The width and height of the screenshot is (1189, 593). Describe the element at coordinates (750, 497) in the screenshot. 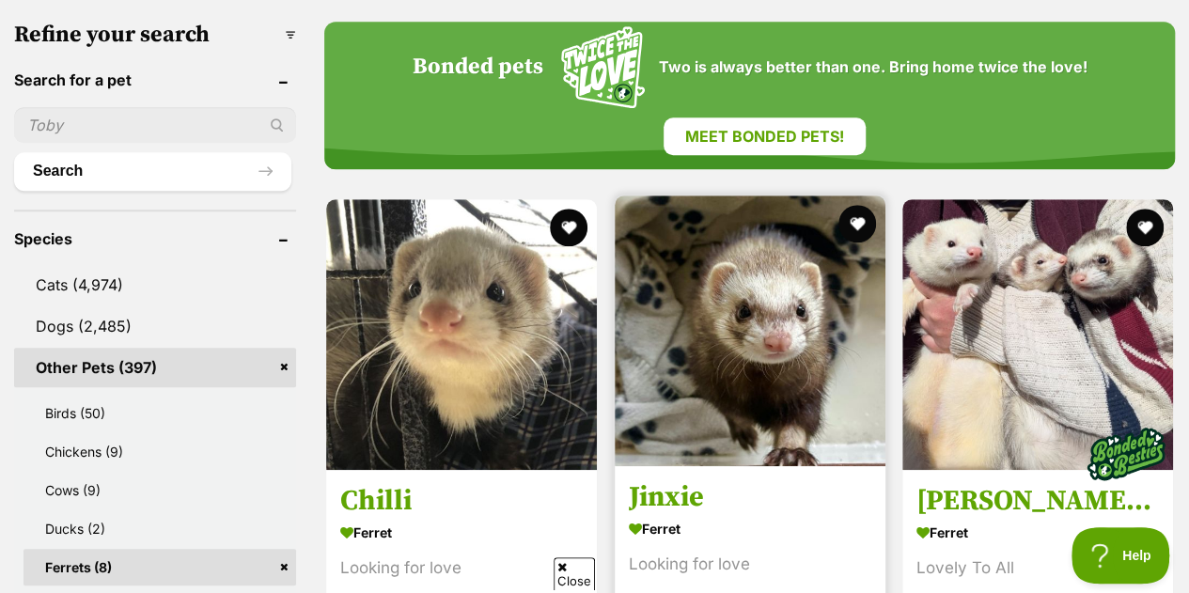

I see `h3: Jinxie` at that location.